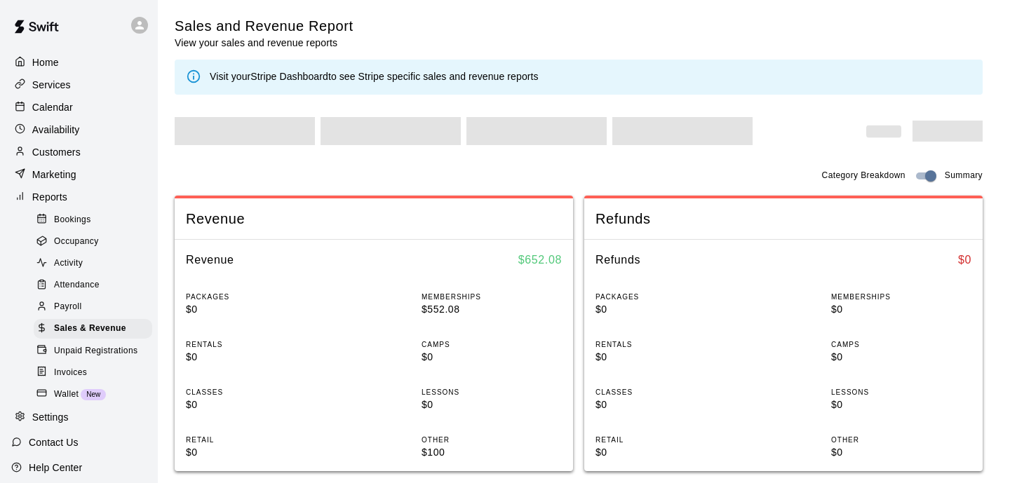 Image resolution: width=1010 pixels, height=483 pixels. Describe the element at coordinates (93, 242) in the screenshot. I see `div: Occupancy` at that location.